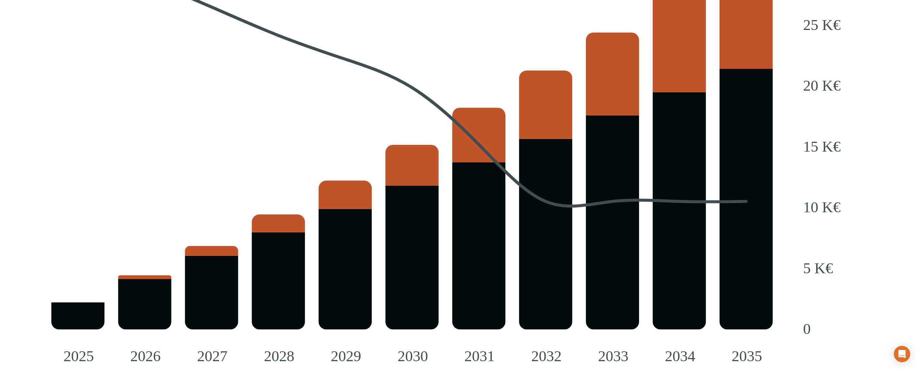  Describe the element at coordinates (823, 207) in the screenshot. I see `tspan: 10 K€` at that location.